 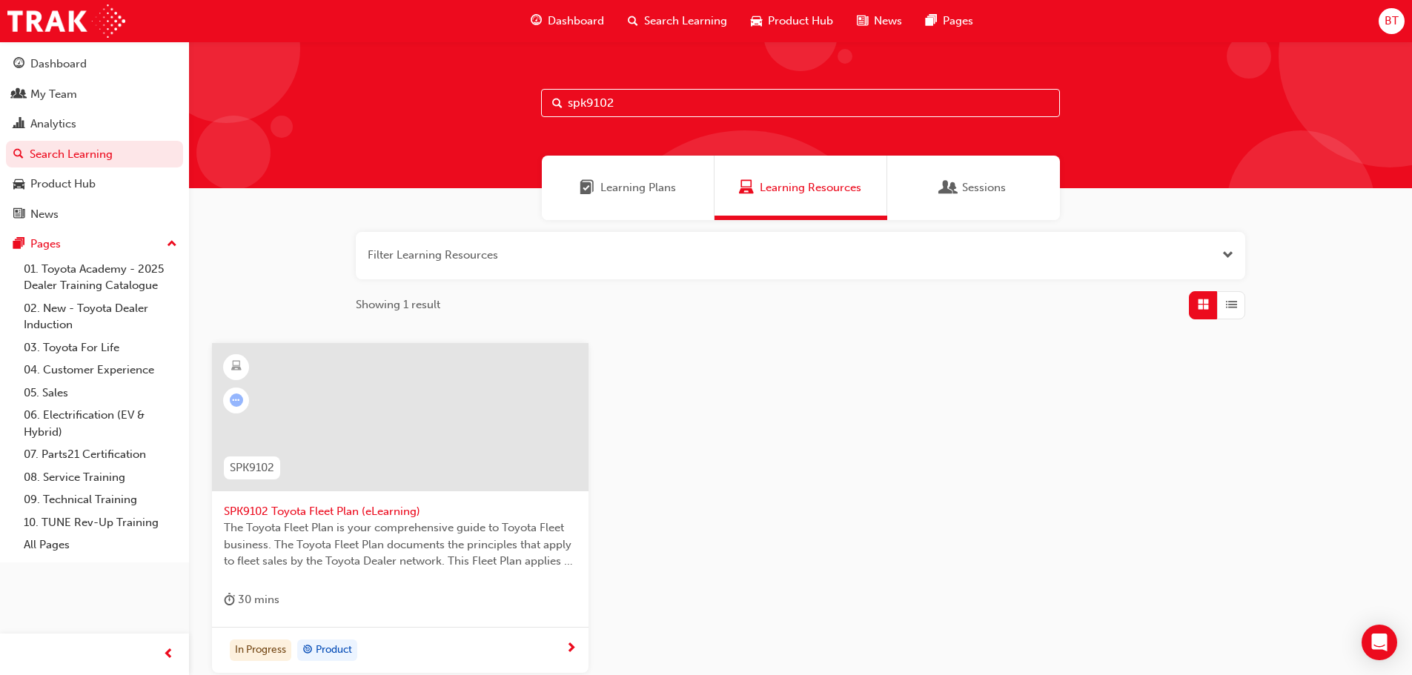 What do you see at coordinates (100, 500) in the screenshot?
I see `a: 09. Technical Training` at bounding box center [100, 500].